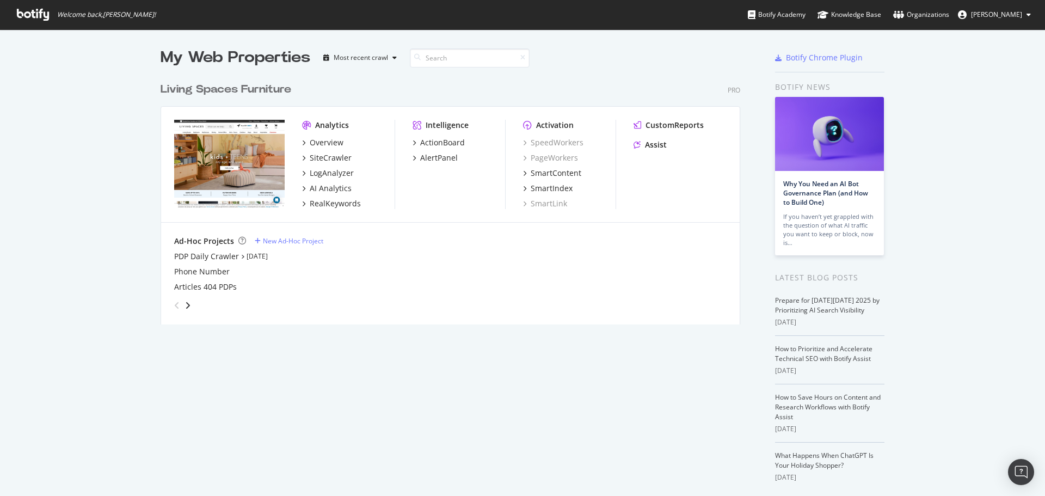 The height and width of the screenshot is (496, 1045). Describe the element at coordinates (361, 58) in the screenshot. I see `div: Most recent crawl` at that location.